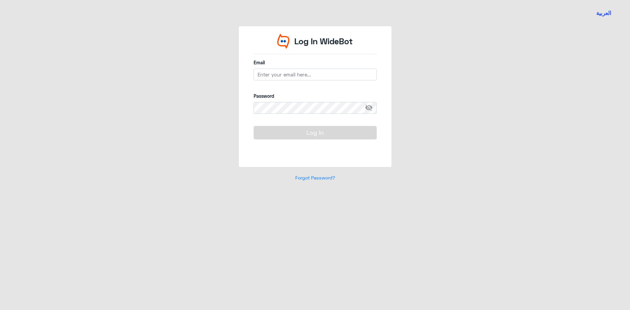 The height and width of the screenshot is (310, 630). What do you see at coordinates (315, 133) in the screenshot?
I see `button: Log In` at bounding box center [315, 133].